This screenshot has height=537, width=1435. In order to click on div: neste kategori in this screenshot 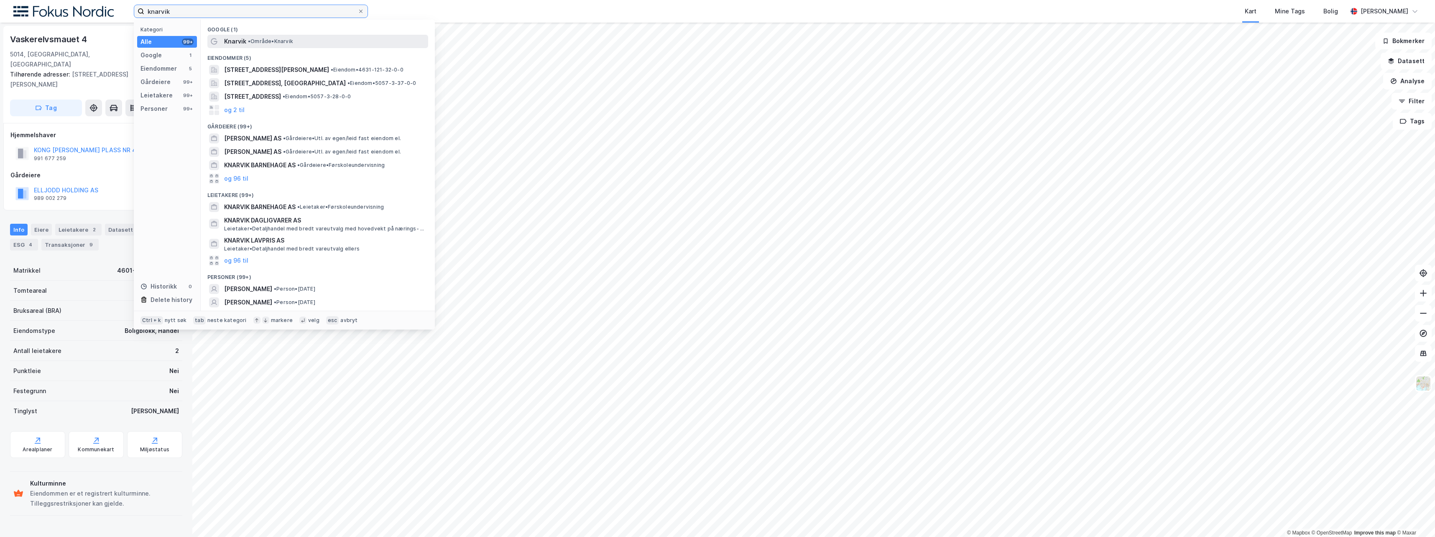, I will do `click(227, 320)`.